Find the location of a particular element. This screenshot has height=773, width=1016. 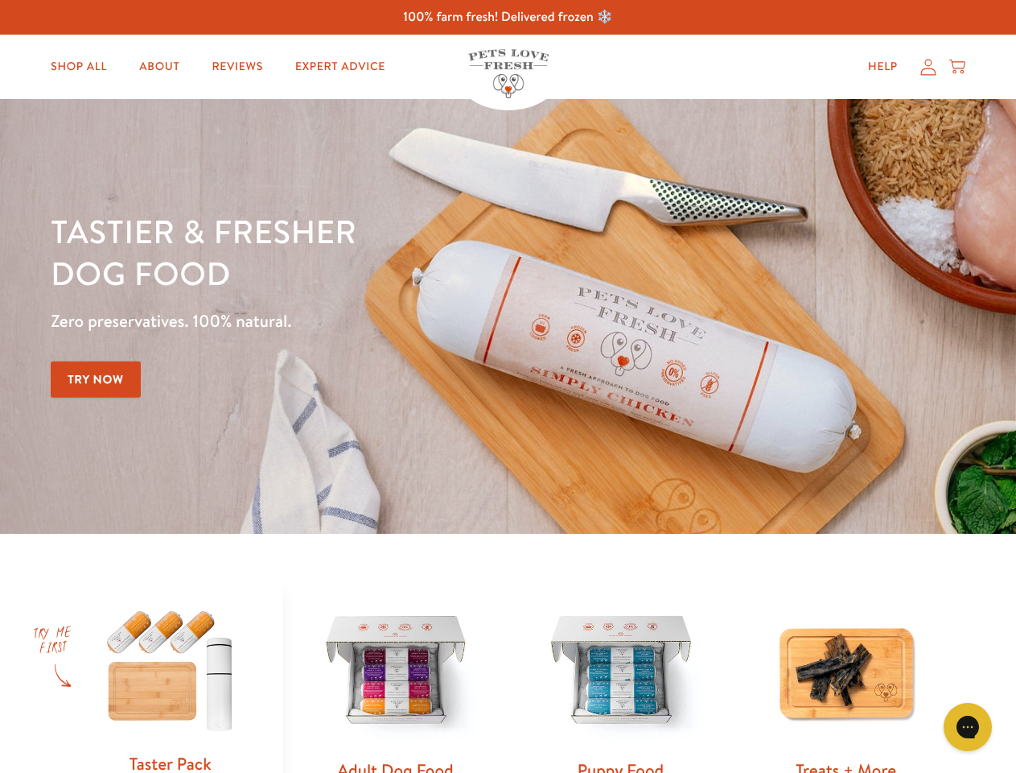

a: Expert Advice is located at coordinates (340, 67).